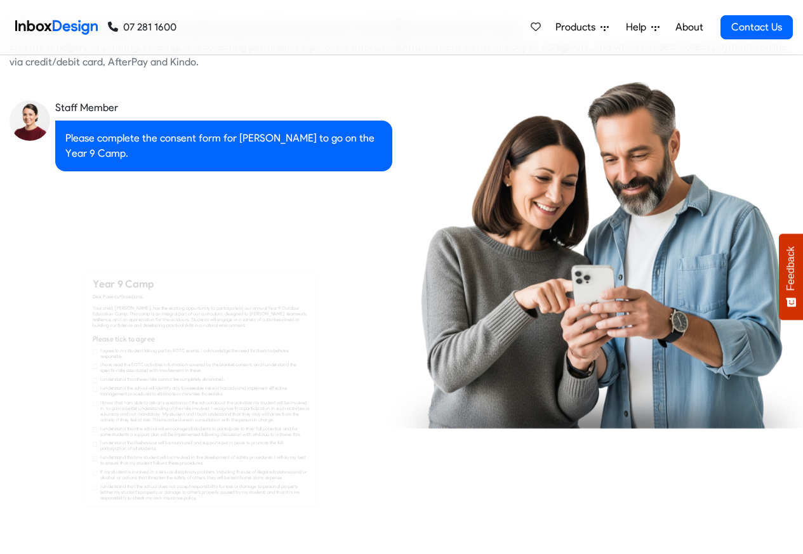 The height and width of the screenshot is (554, 803). I want to click on a: Help, so click(643, 27).